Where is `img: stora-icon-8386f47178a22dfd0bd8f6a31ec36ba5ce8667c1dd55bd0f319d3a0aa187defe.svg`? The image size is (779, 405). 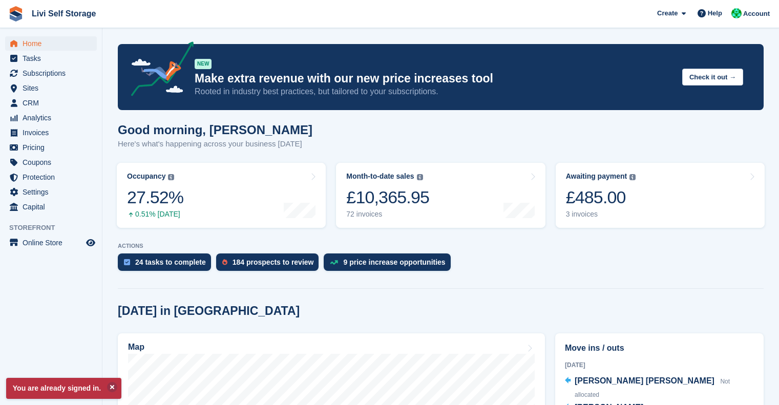
img: stora-icon-8386f47178a22dfd0bd8f6a31ec36ba5ce8667c1dd55bd0f319d3a0aa187defe.svg is located at coordinates (16, 14).